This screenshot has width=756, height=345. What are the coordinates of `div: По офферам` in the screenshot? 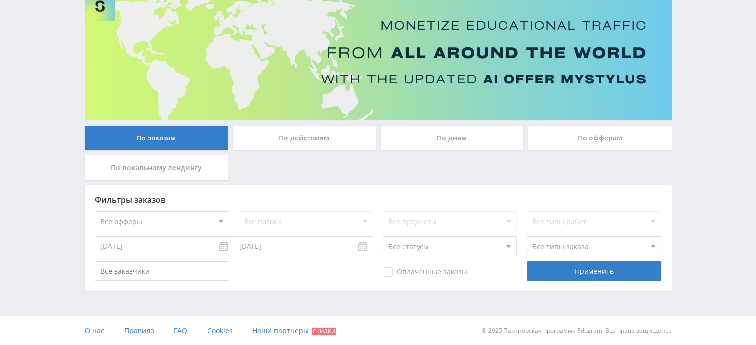 It's located at (600, 138).